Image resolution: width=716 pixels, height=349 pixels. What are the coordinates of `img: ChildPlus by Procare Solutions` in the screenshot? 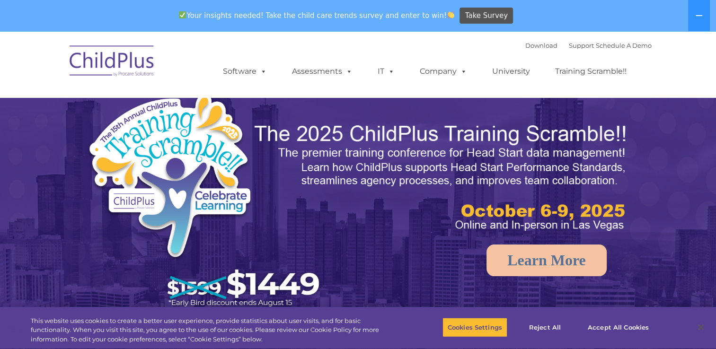 It's located at (112, 62).